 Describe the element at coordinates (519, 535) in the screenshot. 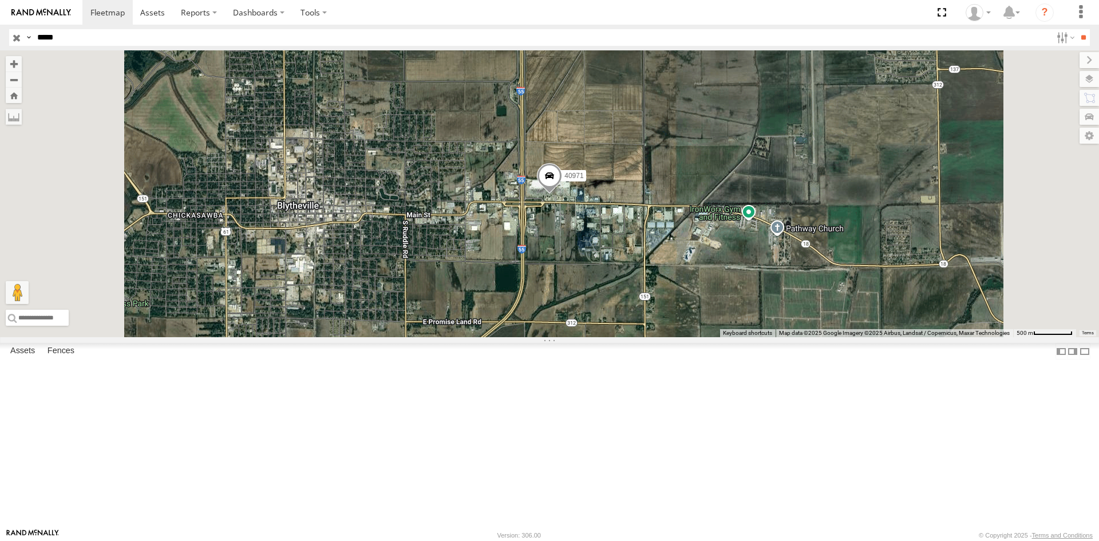

I see `div: Version: 306.00` at that location.